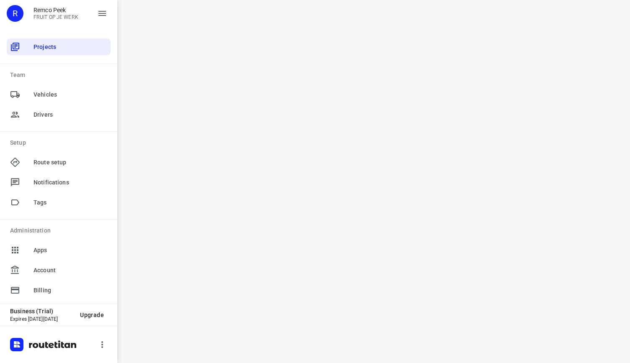 This screenshot has width=630, height=363. What do you see at coordinates (15, 13) in the screenshot?
I see `div: R` at bounding box center [15, 13].